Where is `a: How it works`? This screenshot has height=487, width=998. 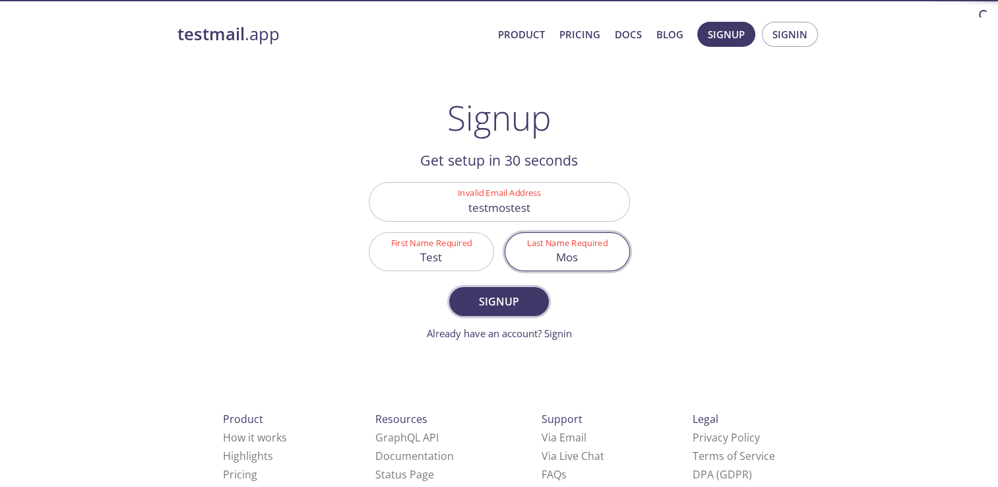
a: How it works is located at coordinates (255, 437).